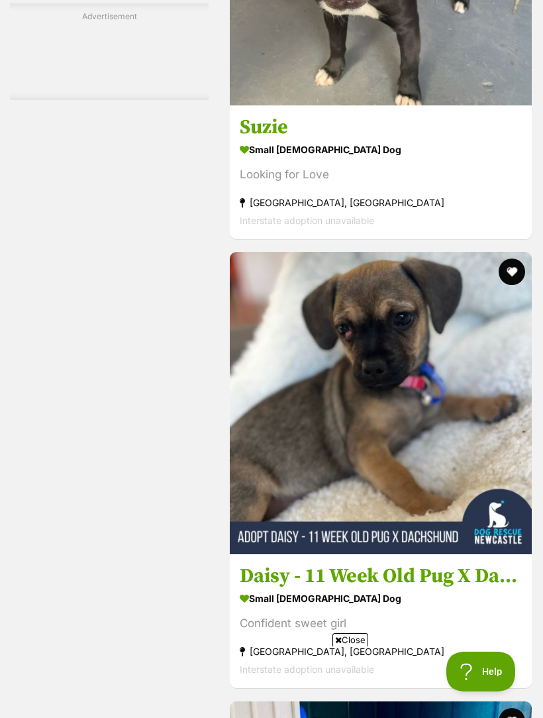  I want to click on img: Daisy - 11 Week Old Pug X Dachshund - Pug x Dachshund Dog, so click(381, 403).